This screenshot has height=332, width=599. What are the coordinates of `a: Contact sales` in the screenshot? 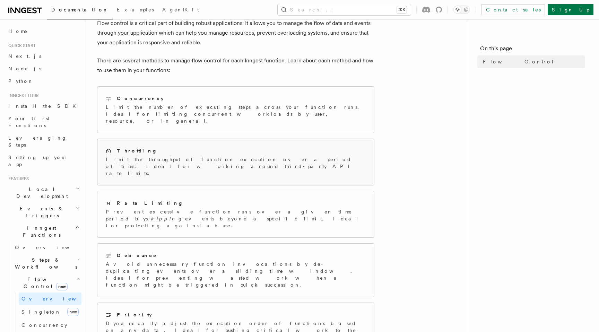 It's located at (513, 10).